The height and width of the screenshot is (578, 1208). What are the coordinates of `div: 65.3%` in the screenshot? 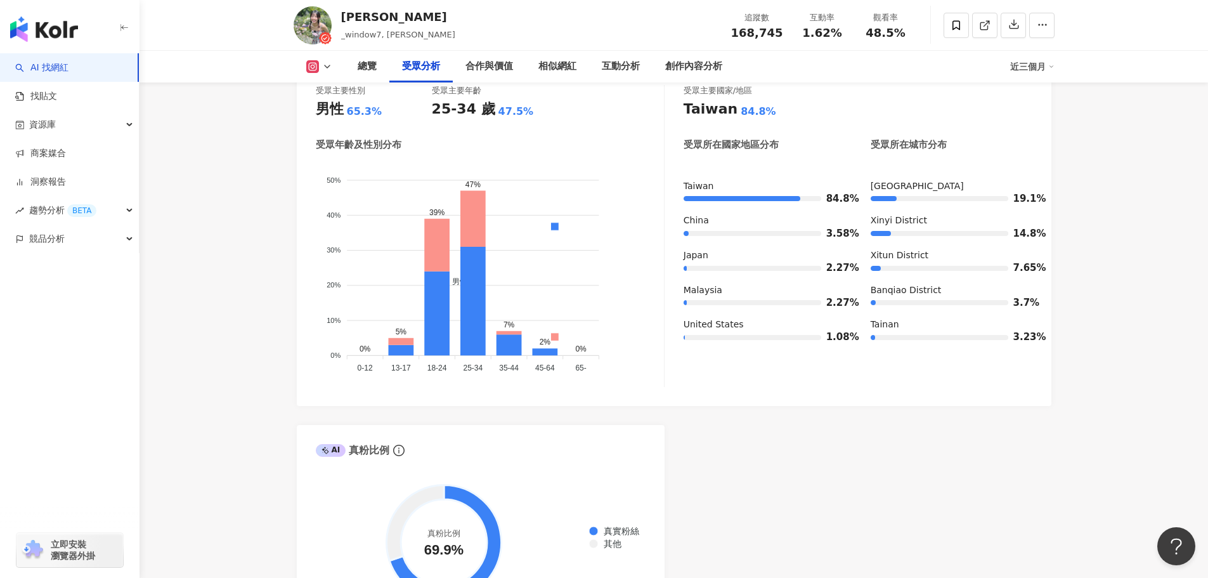 It's located at (365, 112).